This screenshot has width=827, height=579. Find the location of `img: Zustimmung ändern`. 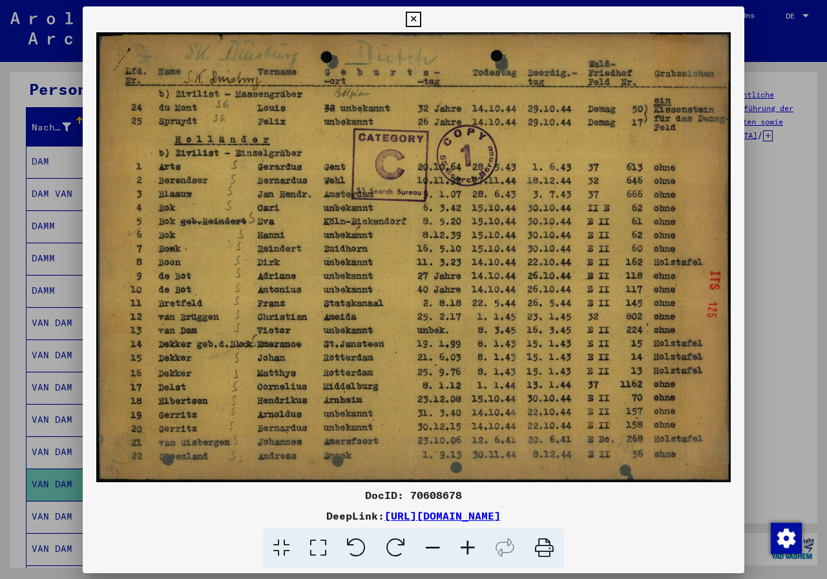

img: Zustimmung ändern is located at coordinates (786, 539).